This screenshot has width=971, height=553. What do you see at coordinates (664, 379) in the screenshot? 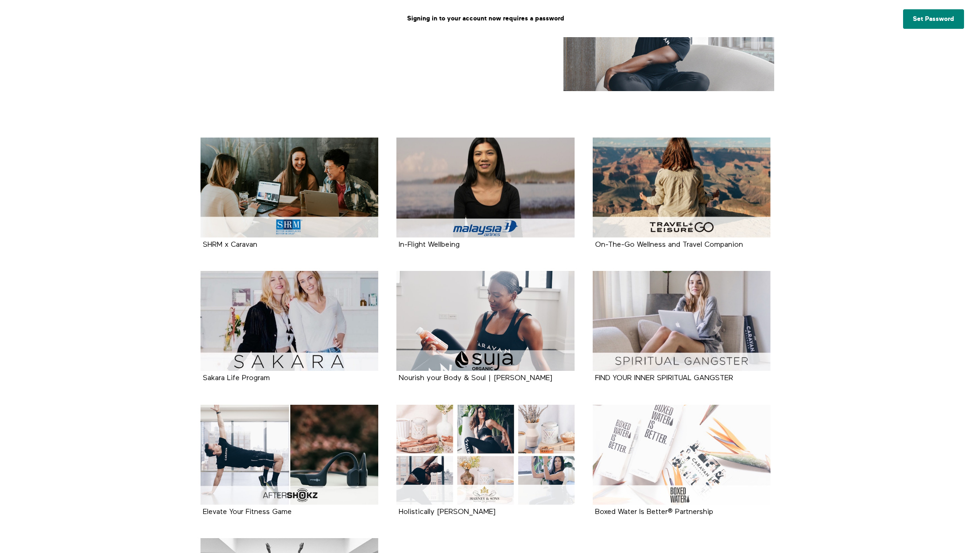
I see `strong: FIND YOUR INNER SPIRITUAL GANGSTER` at bounding box center [664, 379].